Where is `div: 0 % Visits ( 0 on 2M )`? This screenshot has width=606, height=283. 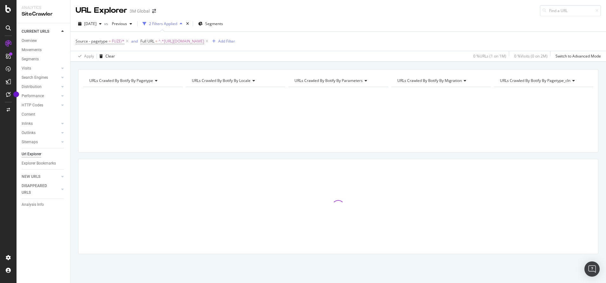
div: 0 % Visits ( 0 on 2M ) is located at coordinates (531, 56).